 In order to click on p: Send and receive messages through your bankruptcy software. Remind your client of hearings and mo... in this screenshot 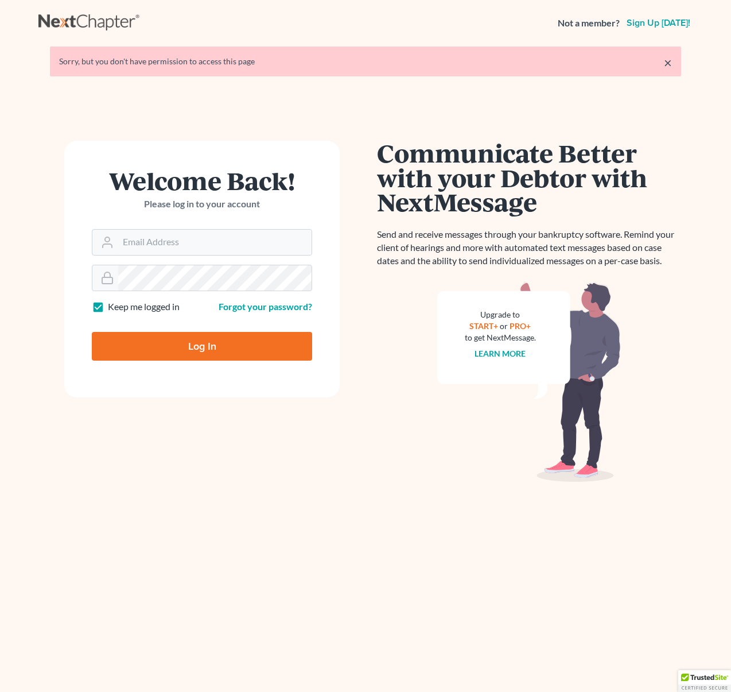, I will do `click(529, 247)`.